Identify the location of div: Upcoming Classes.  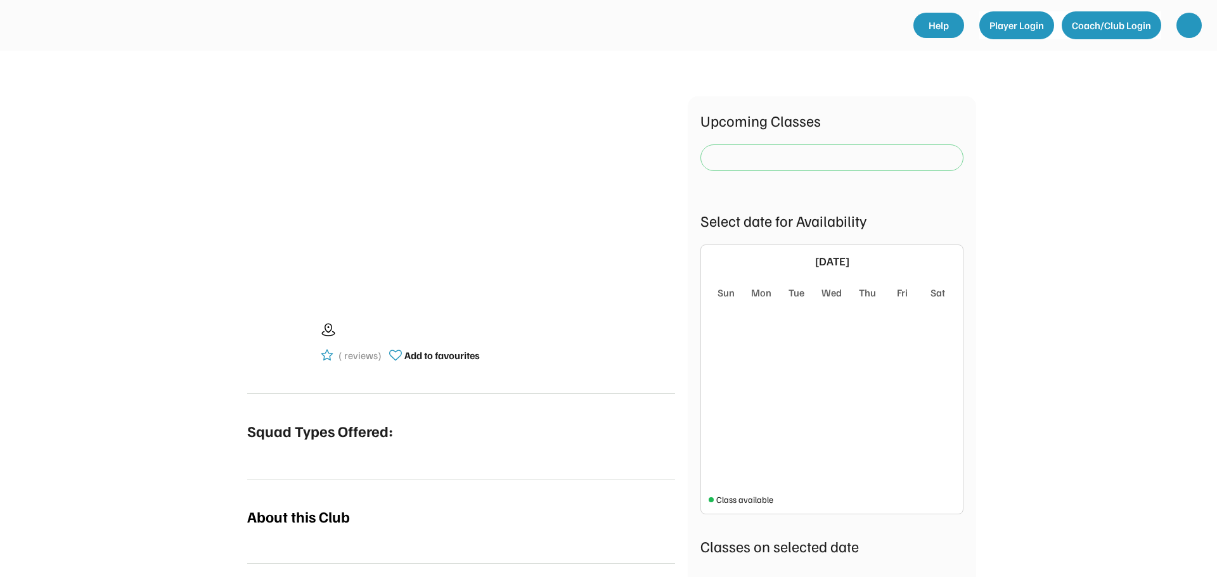
(831, 120).